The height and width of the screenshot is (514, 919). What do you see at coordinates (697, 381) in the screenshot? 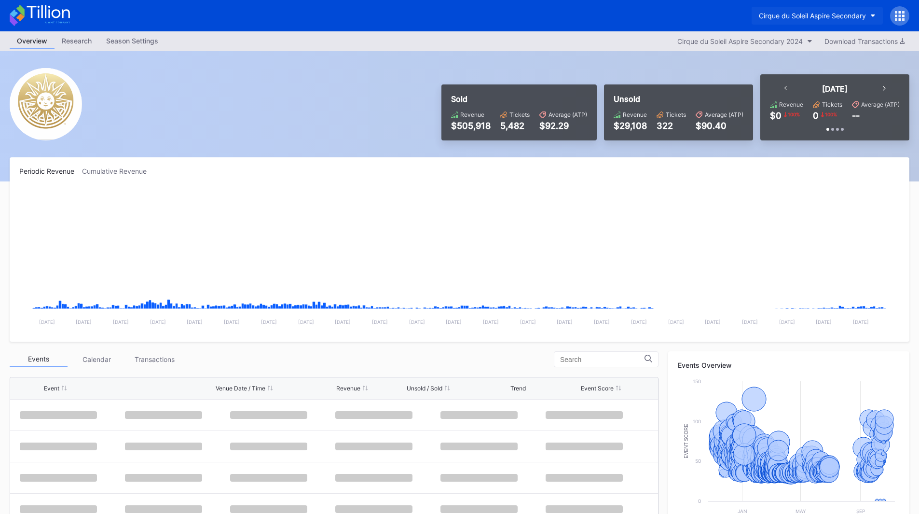
I see `text: 150` at bounding box center [697, 381].